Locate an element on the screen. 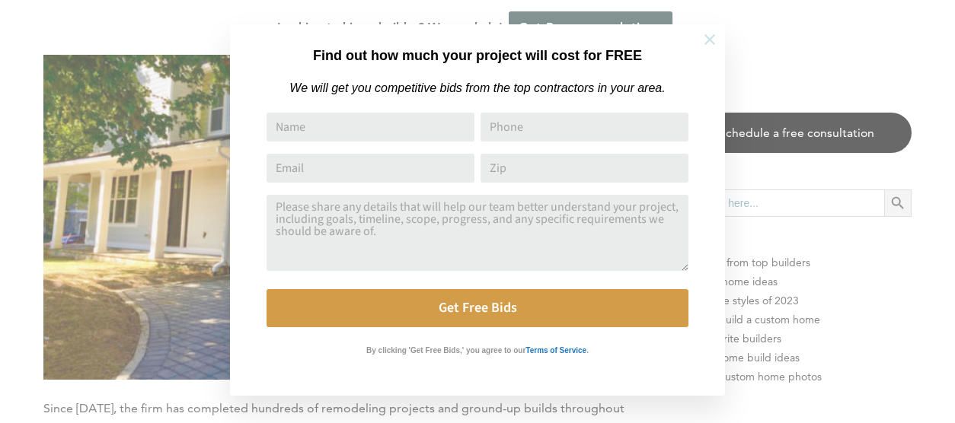 This screenshot has width=955, height=423. em: We will get you competitive bids from the top contractors in your area. is located at coordinates (477, 88).